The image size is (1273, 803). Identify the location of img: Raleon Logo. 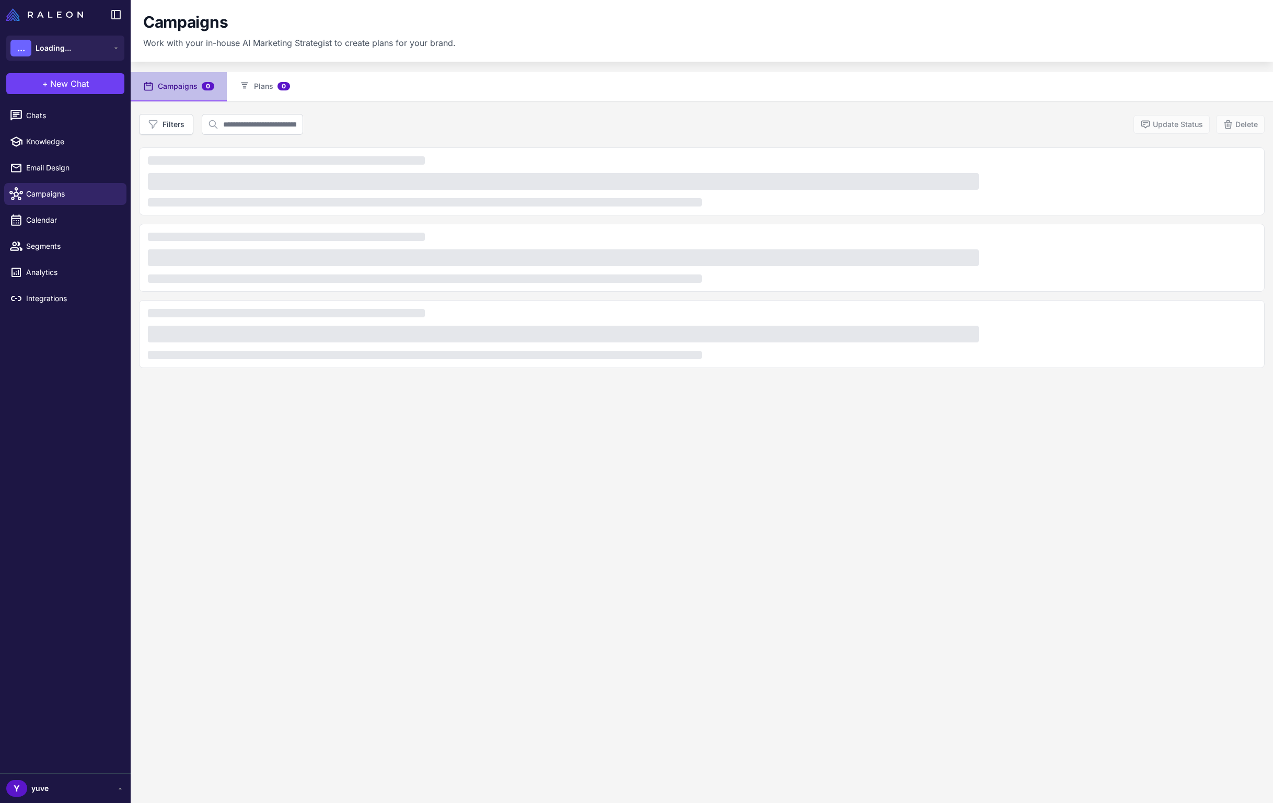
(44, 15).